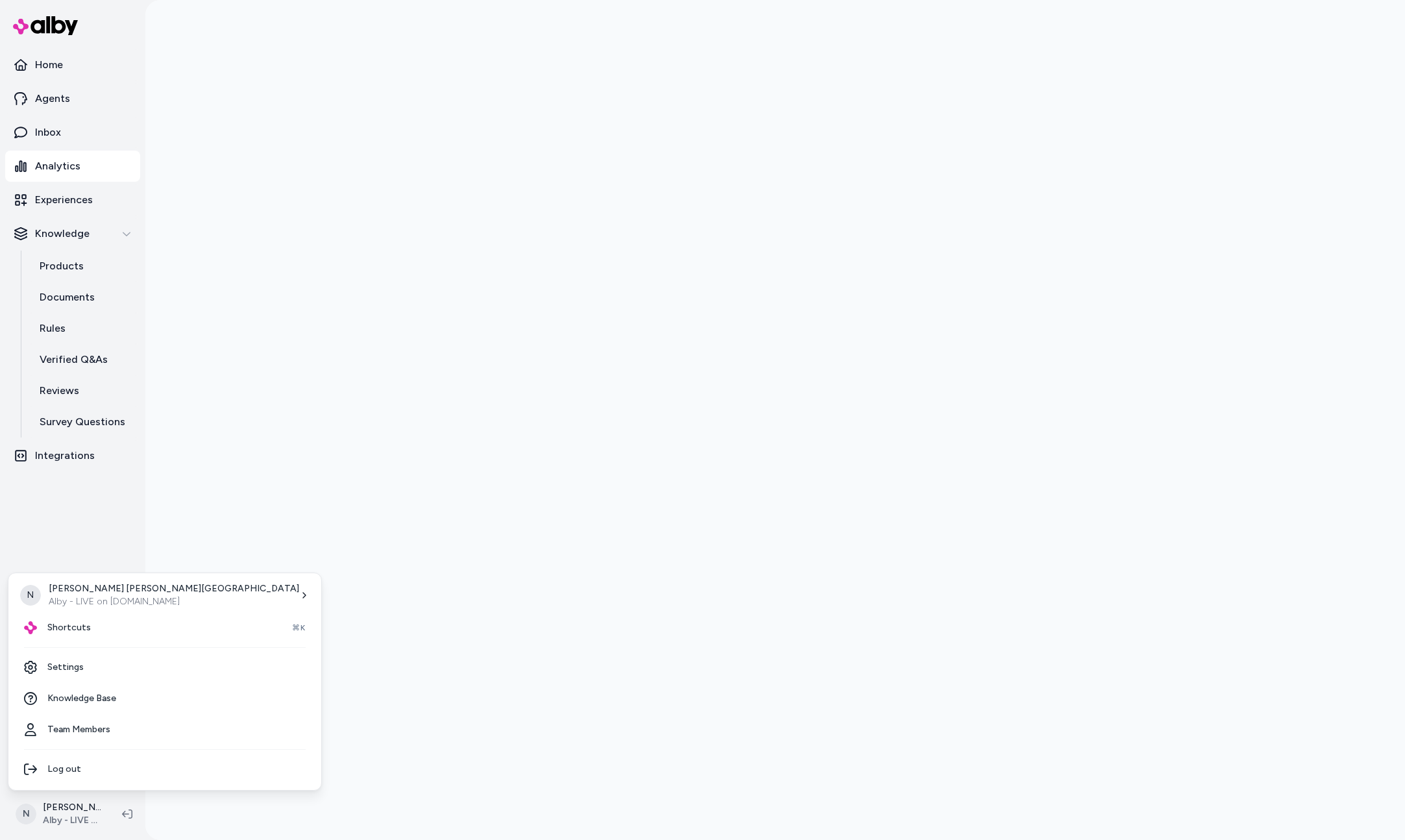 The height and width of the screenshot is (840, 1405). I want to click on img: alby Logo, so click(30, 628).